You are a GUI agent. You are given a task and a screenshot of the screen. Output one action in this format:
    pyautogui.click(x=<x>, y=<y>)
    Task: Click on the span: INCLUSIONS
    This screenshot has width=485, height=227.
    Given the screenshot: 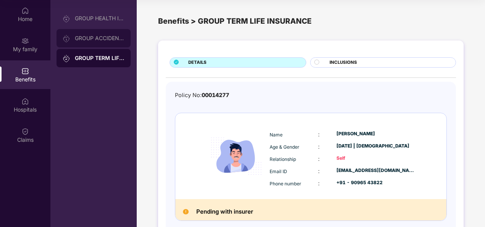 What is the action you would take?
    pyautogui.click(x=343, y=63)
    